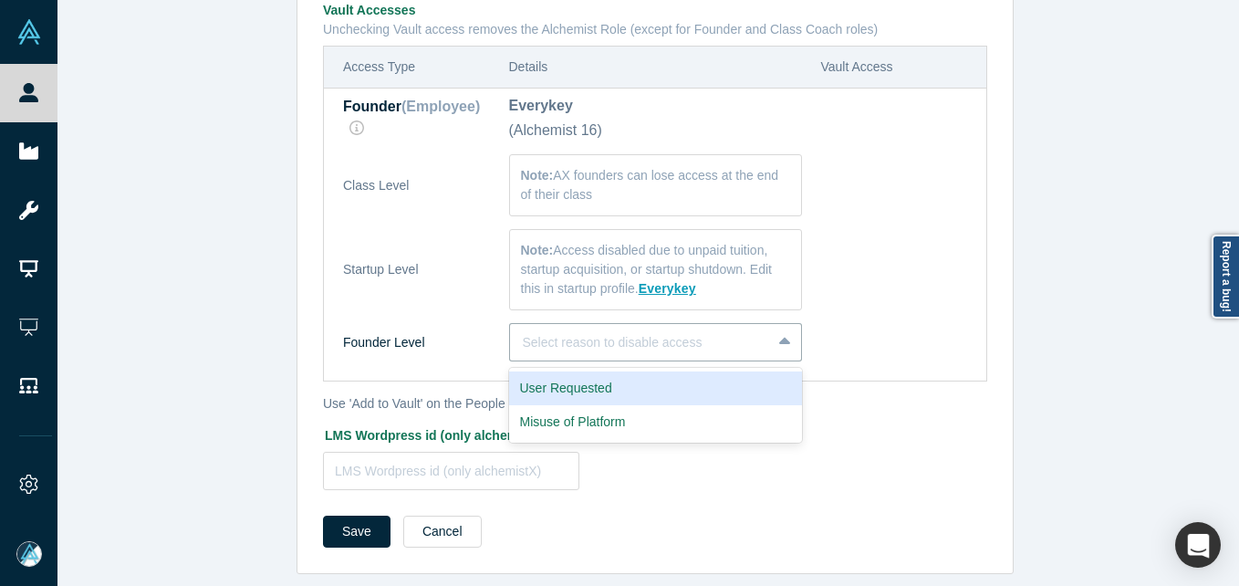 The height and width of the screenshot is (586, 1239). I want to click on span: ( Employee ), so click(441, 106).